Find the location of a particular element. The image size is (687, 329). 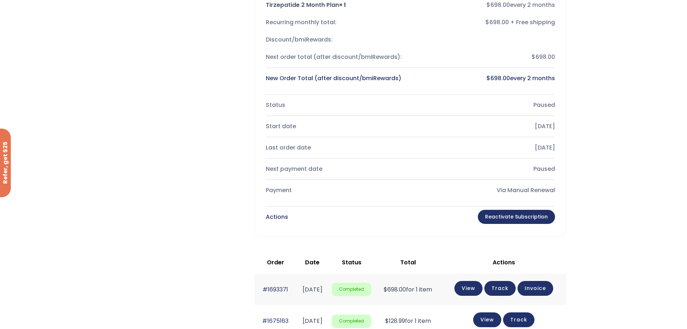

div: Last order date is located at coordinates (335, 147).